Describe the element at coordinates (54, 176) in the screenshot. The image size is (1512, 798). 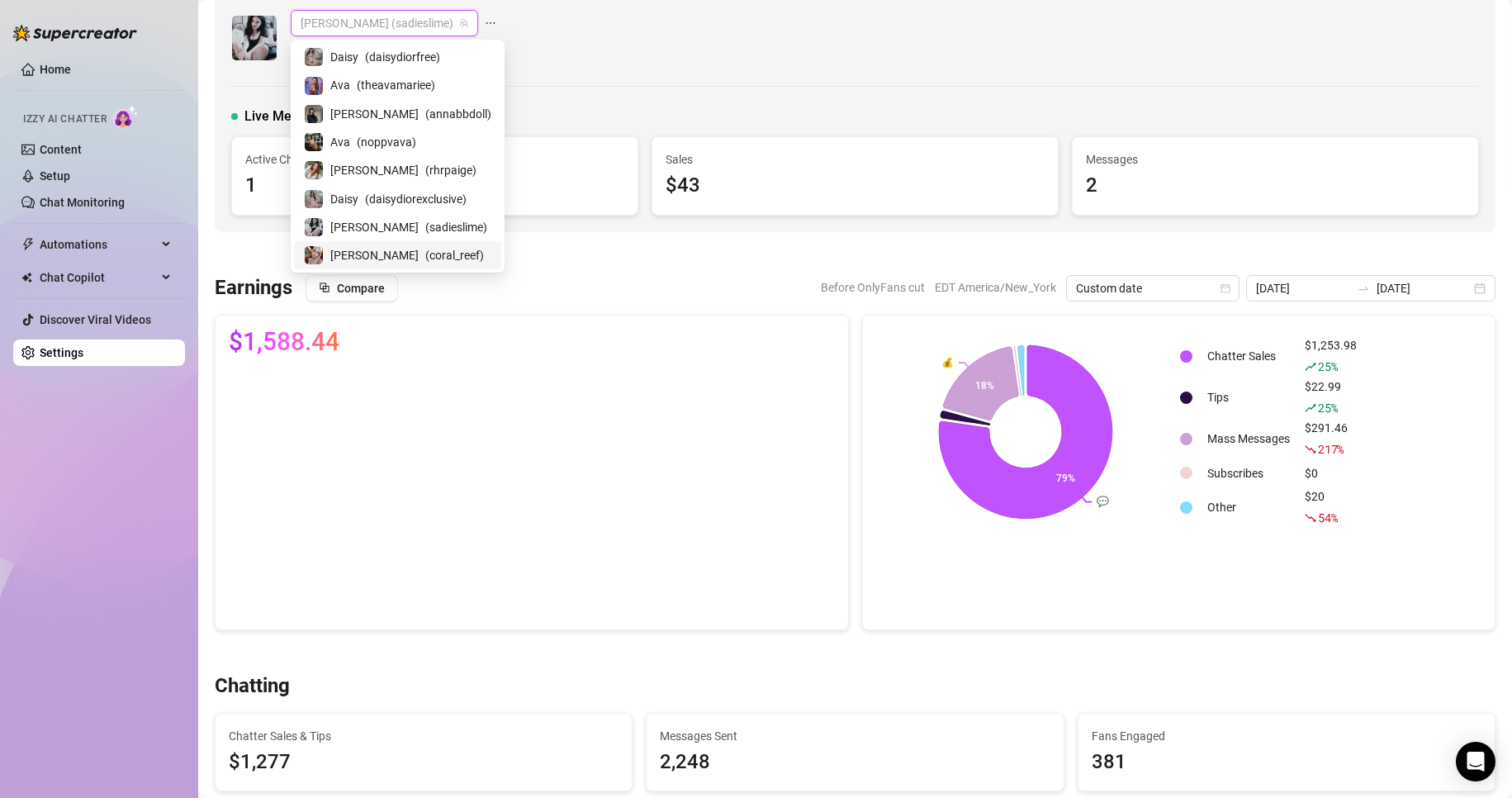
I see `a: Setup` at that location.